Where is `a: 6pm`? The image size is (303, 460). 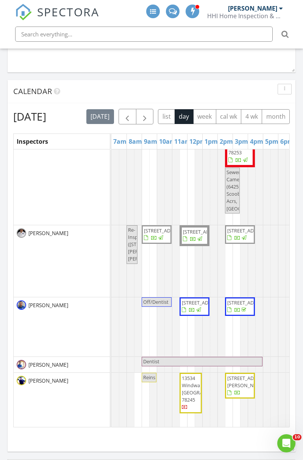
a: 6pm is located at coordinates (287, 141).